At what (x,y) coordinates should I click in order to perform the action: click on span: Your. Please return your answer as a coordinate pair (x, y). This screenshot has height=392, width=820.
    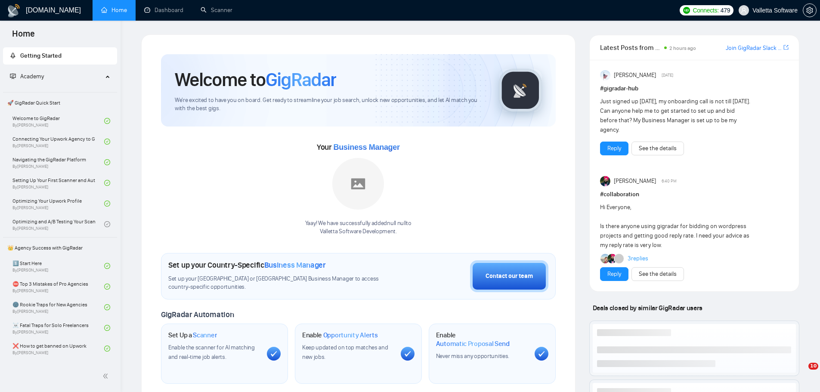
    Looking at the image, I should click on (358, 147).